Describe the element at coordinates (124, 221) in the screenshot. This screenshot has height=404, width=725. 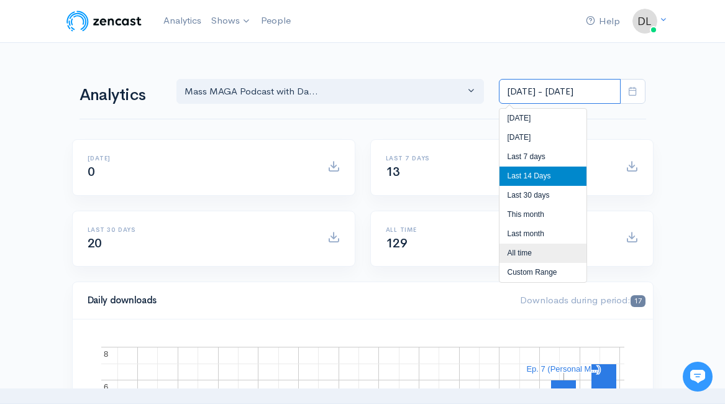
I see `p: Find an answer quickly` at that location.